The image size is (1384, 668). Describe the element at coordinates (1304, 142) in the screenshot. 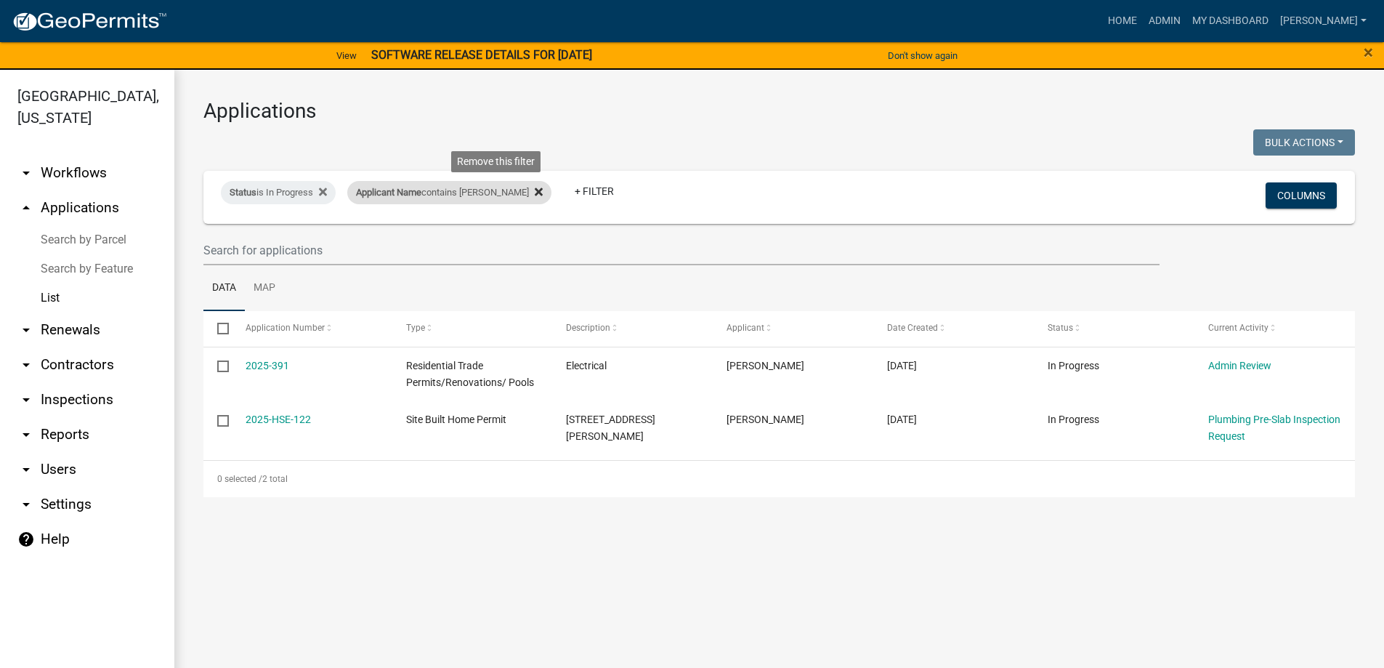

I see `button: Bulk Actions` at that location.